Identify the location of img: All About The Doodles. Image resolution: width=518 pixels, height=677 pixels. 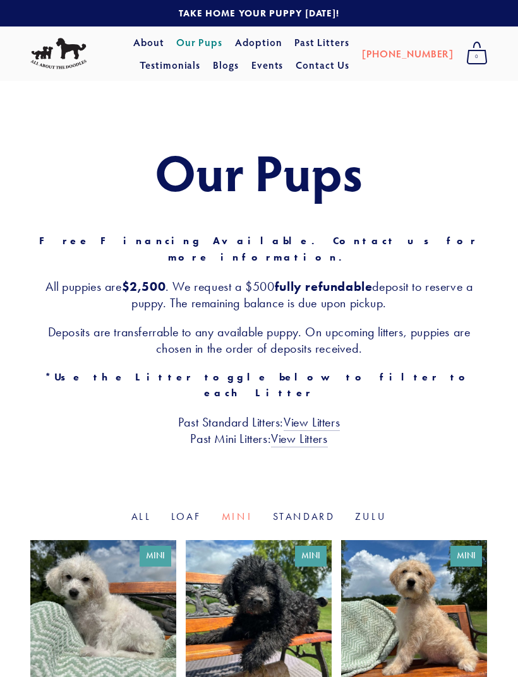
(58, 53).